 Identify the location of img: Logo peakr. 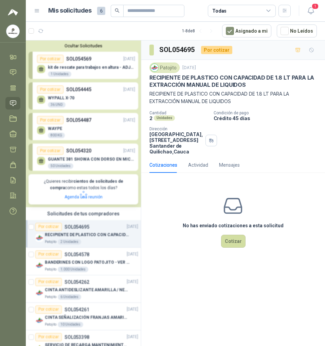
(13, 12).